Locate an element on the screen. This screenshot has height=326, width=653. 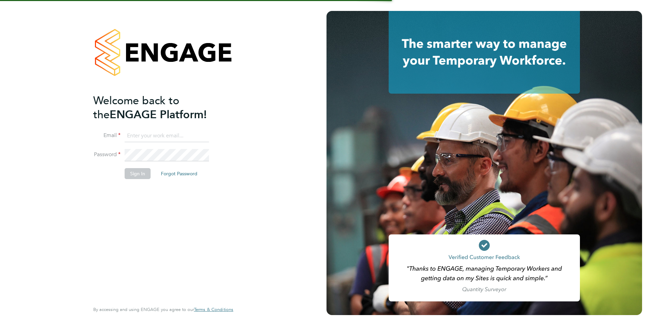
label: Password is located at coordinates (107, 154).